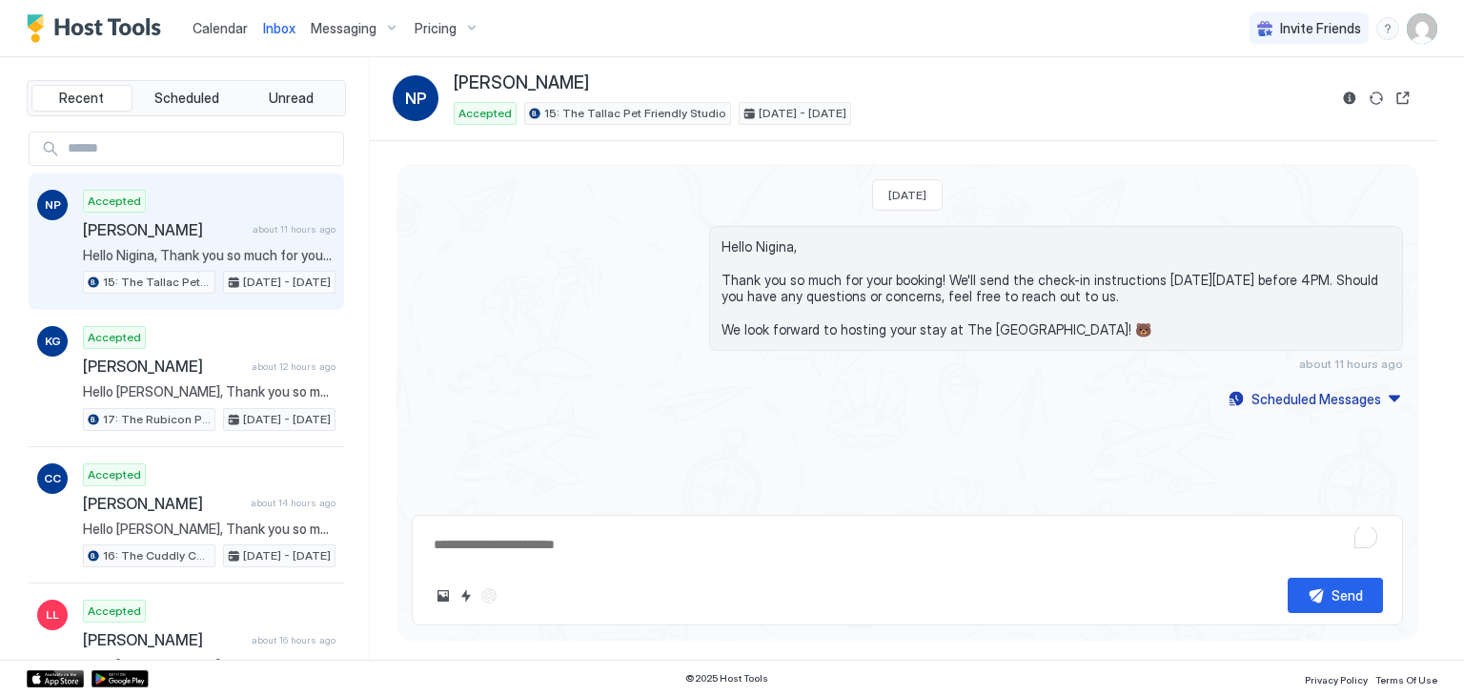 The image size is (1464, 696). Describe the element at coordinates (1335, 595) in the screenshot. I see `button: Send` at that location.